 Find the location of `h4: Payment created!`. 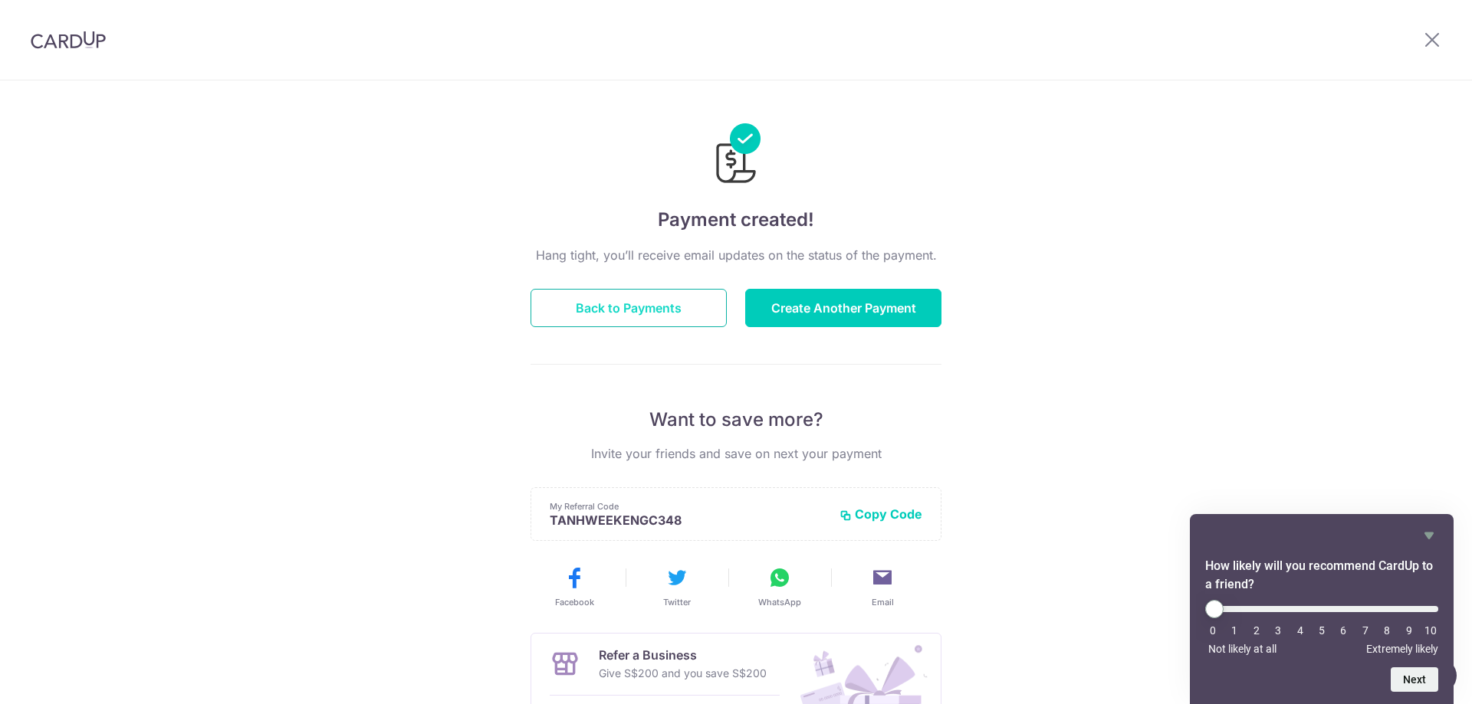

h4: Payment created! is located at coordinates (736, 220).